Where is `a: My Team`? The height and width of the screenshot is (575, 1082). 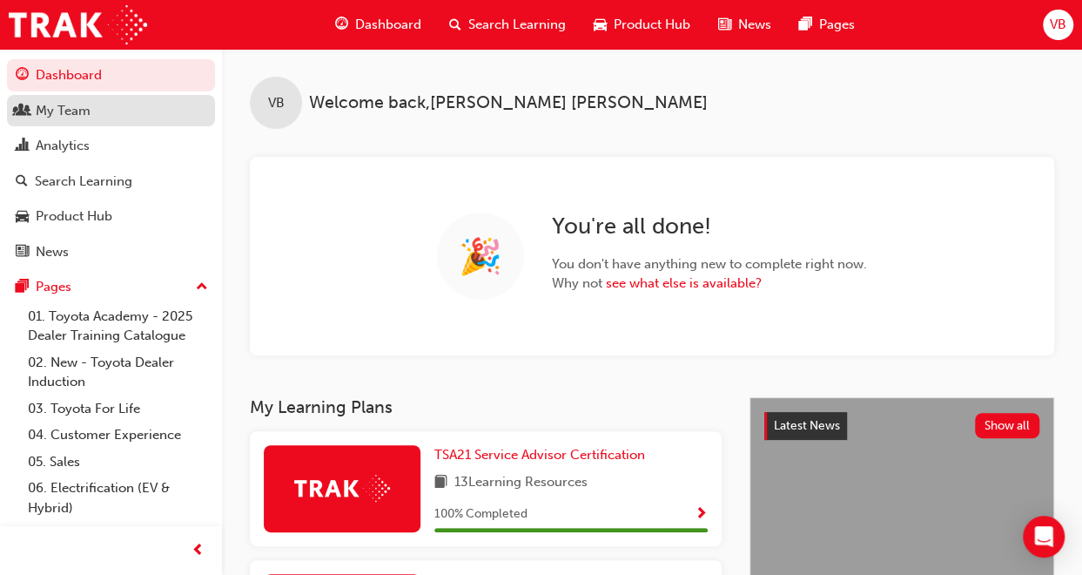
a: My Team is located at coordinates (111, 111).